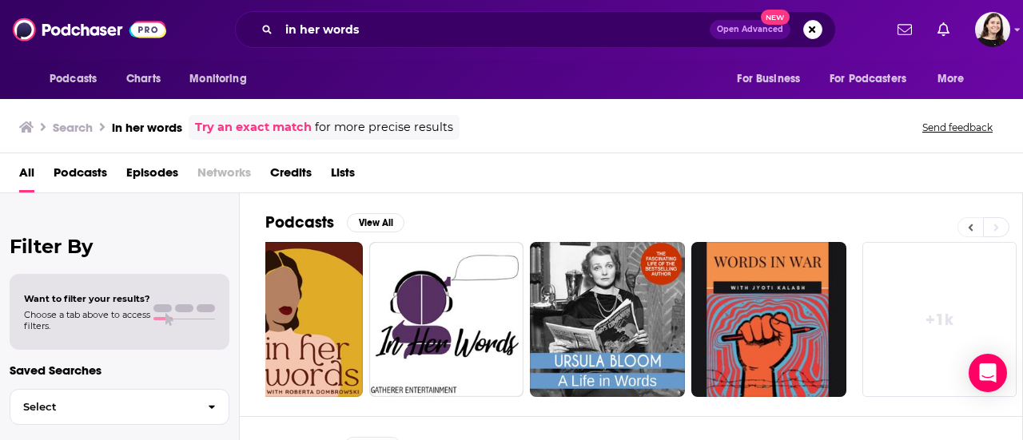 Image resolution: width=1023 pixels, height=440 pixels. I want to click on a: +1k, so click(940, 320).